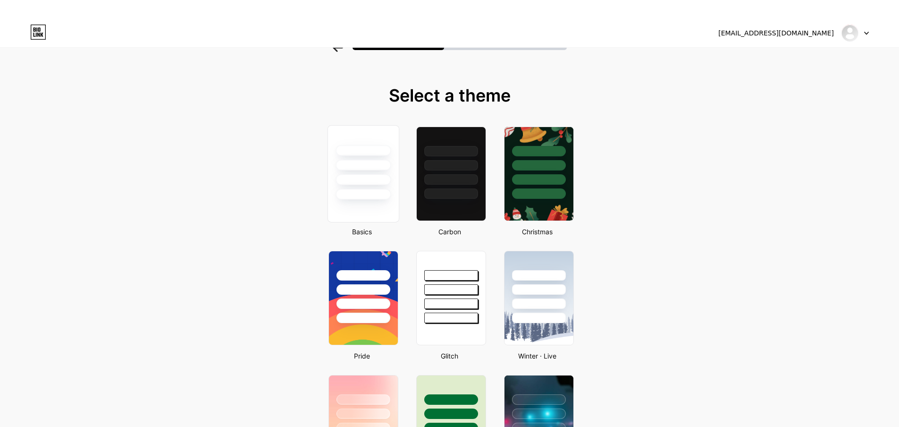 This screenshot has width=899, height=427. Describe the element at coordinates (450, 355) in the screenshot. I see `div: Glitch` at that location.